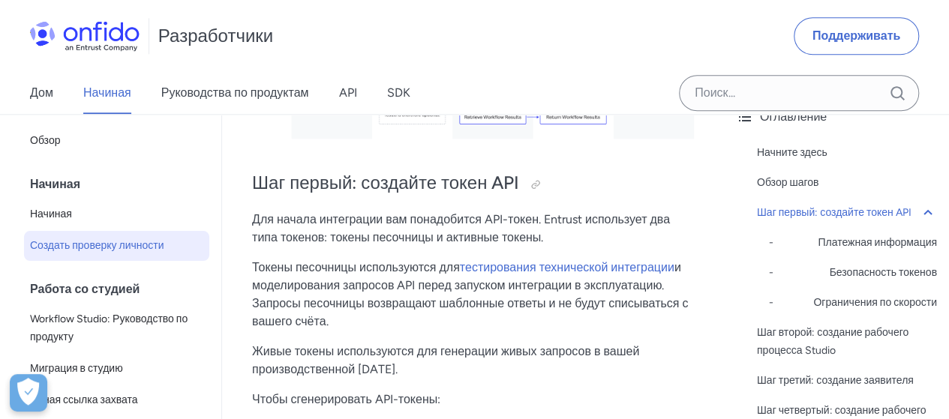 The height and width of the screenshot is (419, 949). I want to click on a: -Безопасность токенов, so click(853, 273).